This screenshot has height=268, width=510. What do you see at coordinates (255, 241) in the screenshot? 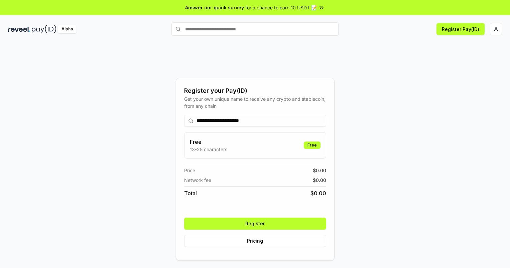
I see `button: Pricing` at bounding box center [255, 241].